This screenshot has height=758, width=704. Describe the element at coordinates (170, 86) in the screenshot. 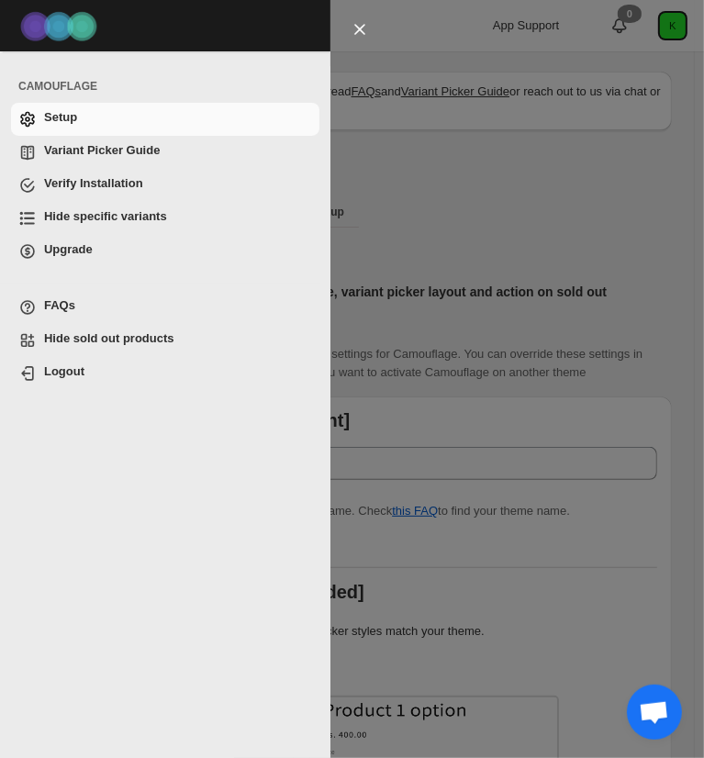

I see `span: CAMOUFLAGE` at that location.